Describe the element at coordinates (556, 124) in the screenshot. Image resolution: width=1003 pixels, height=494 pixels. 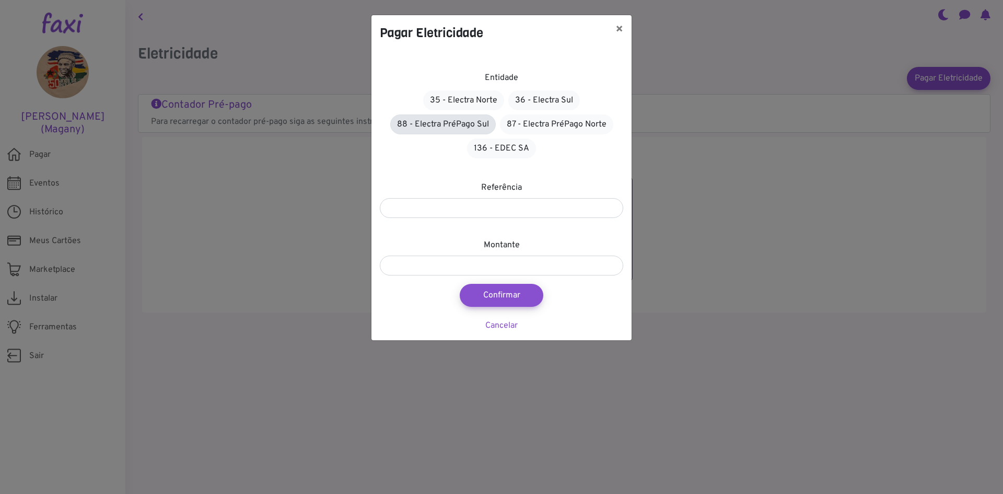
I see `a: 87 - Electra PréPago Norte` at that location.